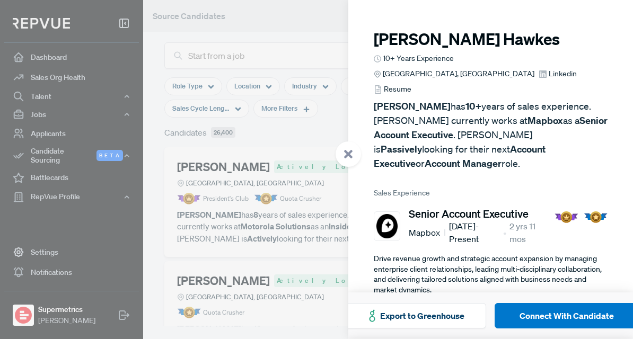 This screenshot has height=339, width=633. I want to click on img: Quota Badge, so click(595, 217).